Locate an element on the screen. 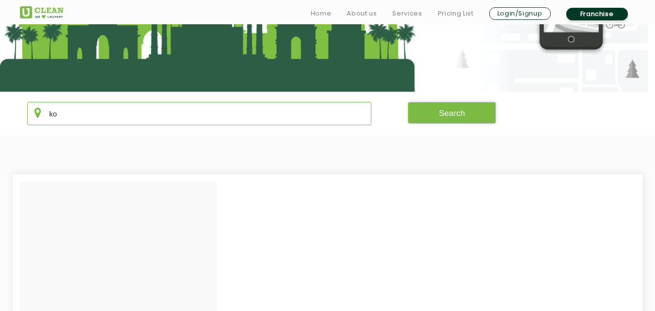  input: Enter city/area/pin Code is located at coordinates (199, 113).